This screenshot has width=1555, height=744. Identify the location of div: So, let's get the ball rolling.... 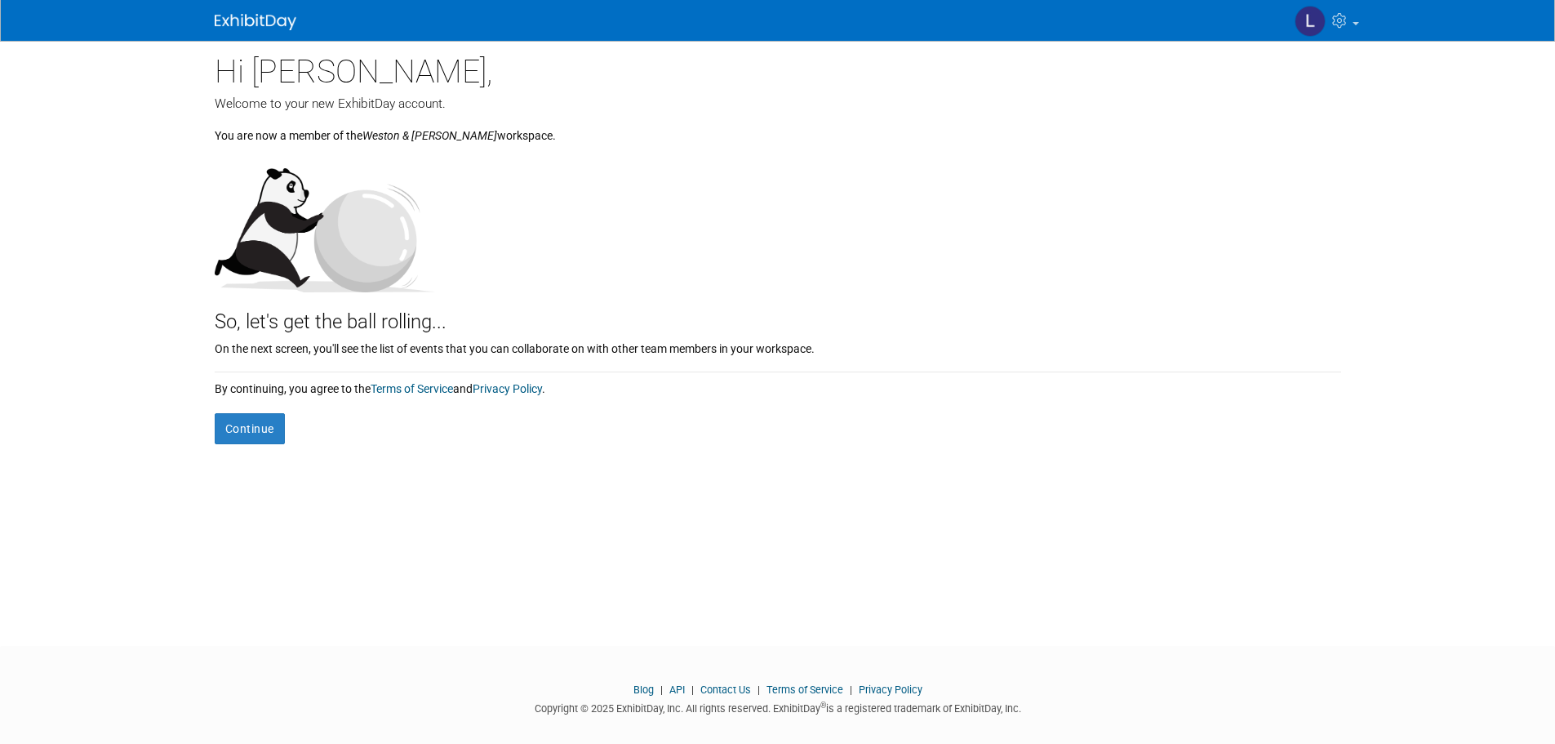
(778, 314).